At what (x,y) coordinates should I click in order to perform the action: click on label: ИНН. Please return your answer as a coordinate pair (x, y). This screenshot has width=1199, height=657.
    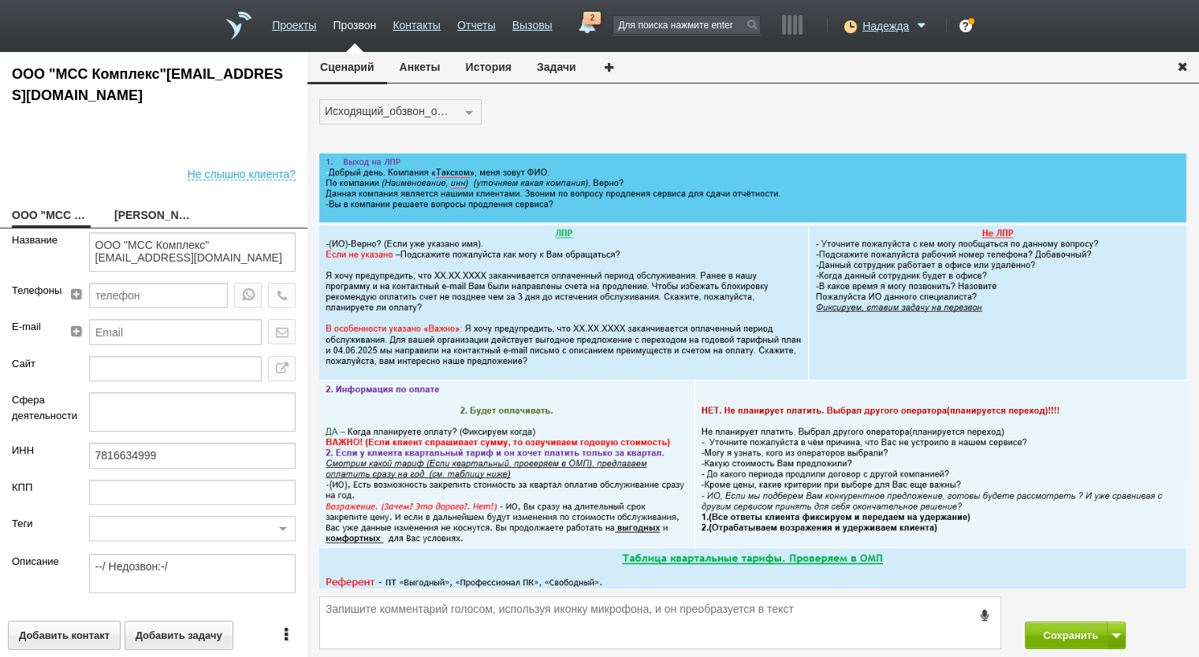
    Looking at the image, I should click on (39, 451).